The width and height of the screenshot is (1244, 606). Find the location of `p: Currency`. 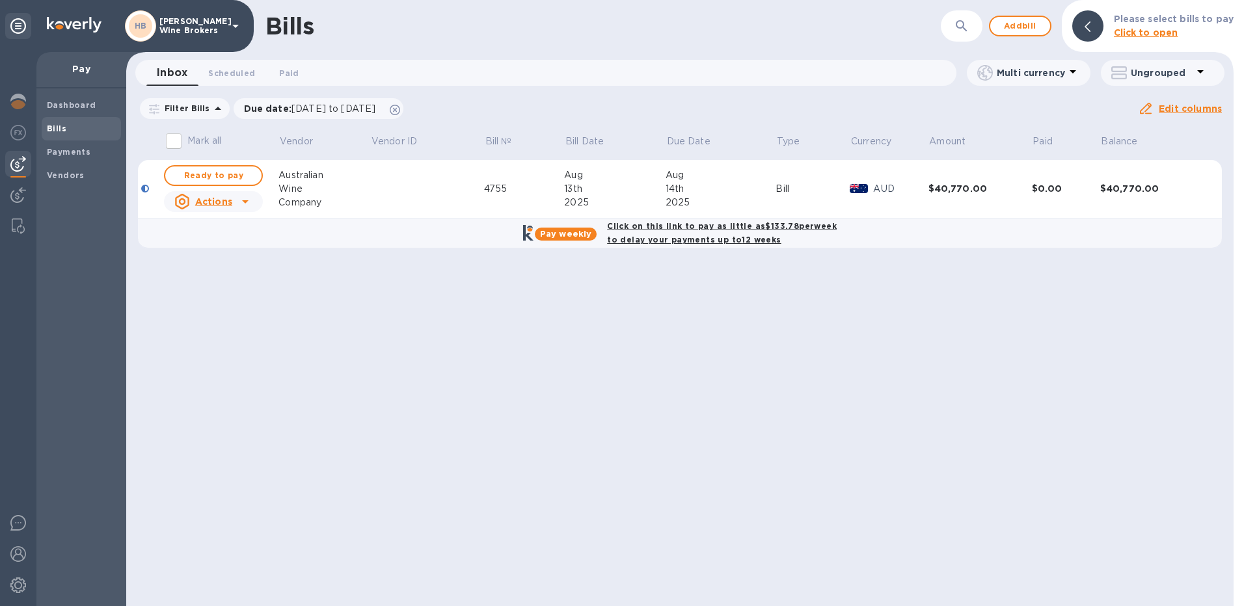

p: Currency is located at coordinates (871, 141).